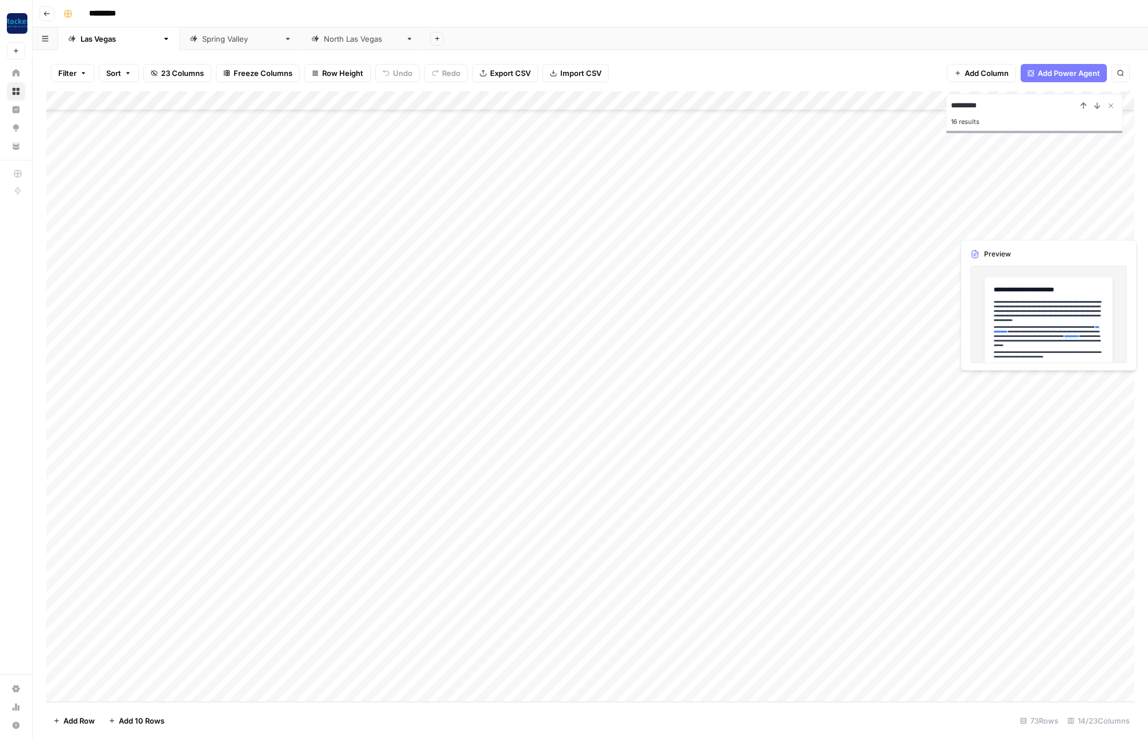  I want to click on div: 16 results, so click(1034, 122).